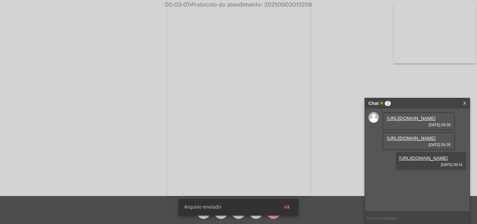 This screenshot has height=224, width=477. What do you see at coordinates (387, 103) in the screenshot?
I see `span: 2` at bounding box center [387, 103].